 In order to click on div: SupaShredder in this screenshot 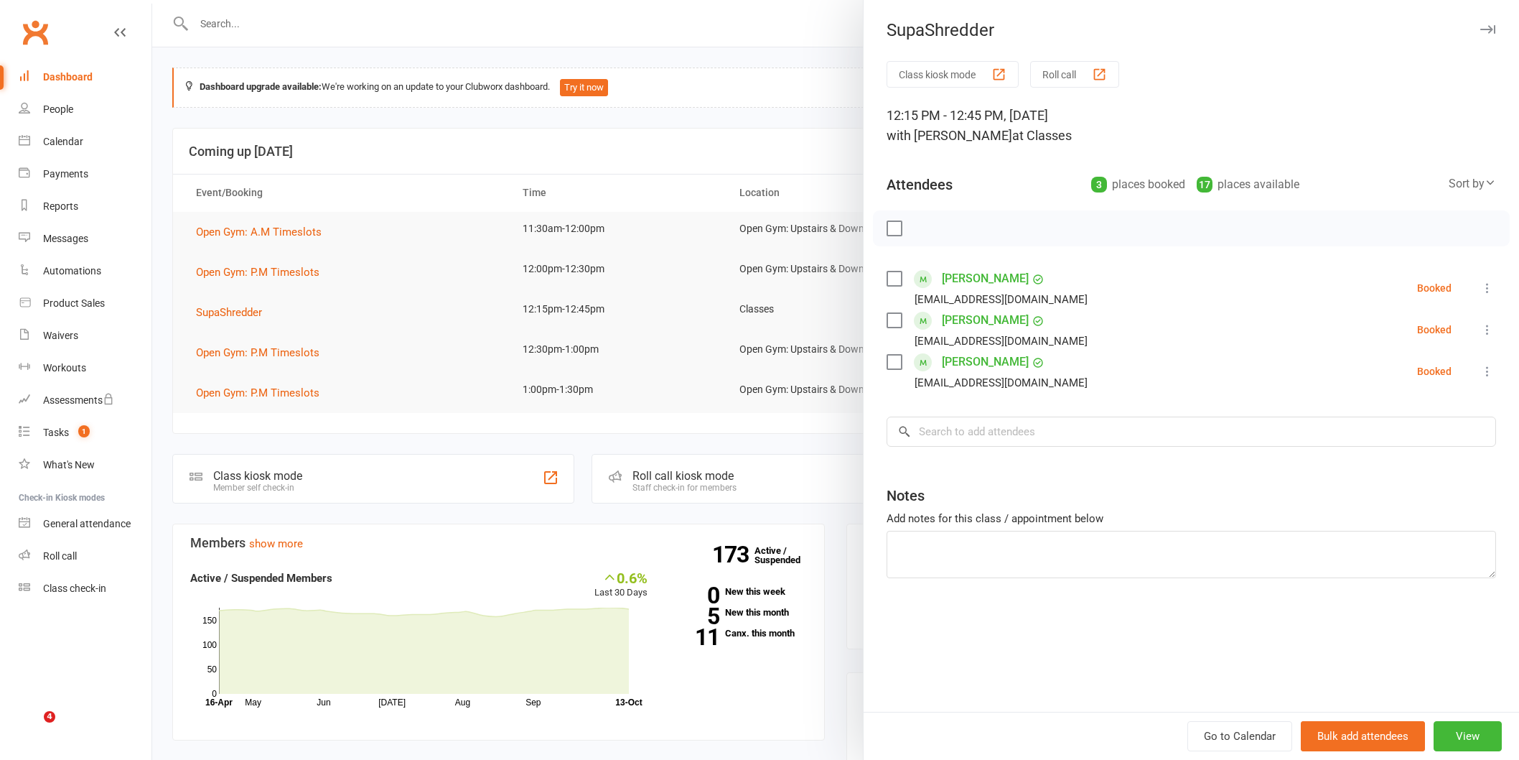, I will do `click(1191, 30)`.